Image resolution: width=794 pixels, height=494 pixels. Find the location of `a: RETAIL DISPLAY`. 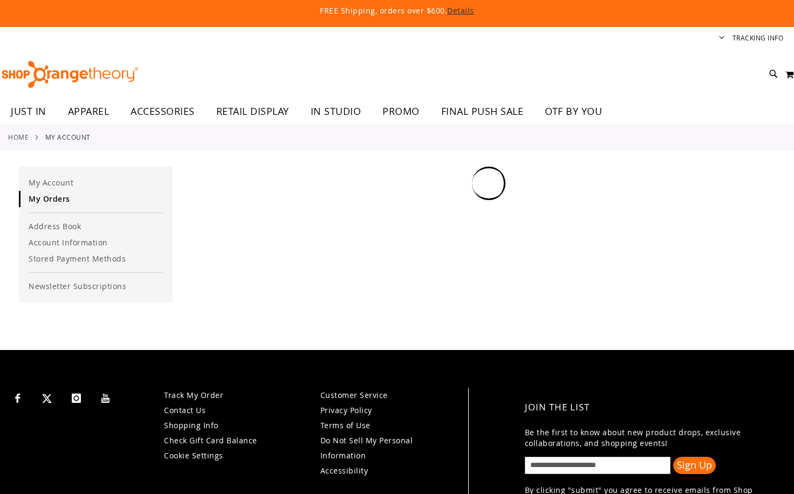

a: RETAIL DISPLAY is located at coordinates (252, 112).